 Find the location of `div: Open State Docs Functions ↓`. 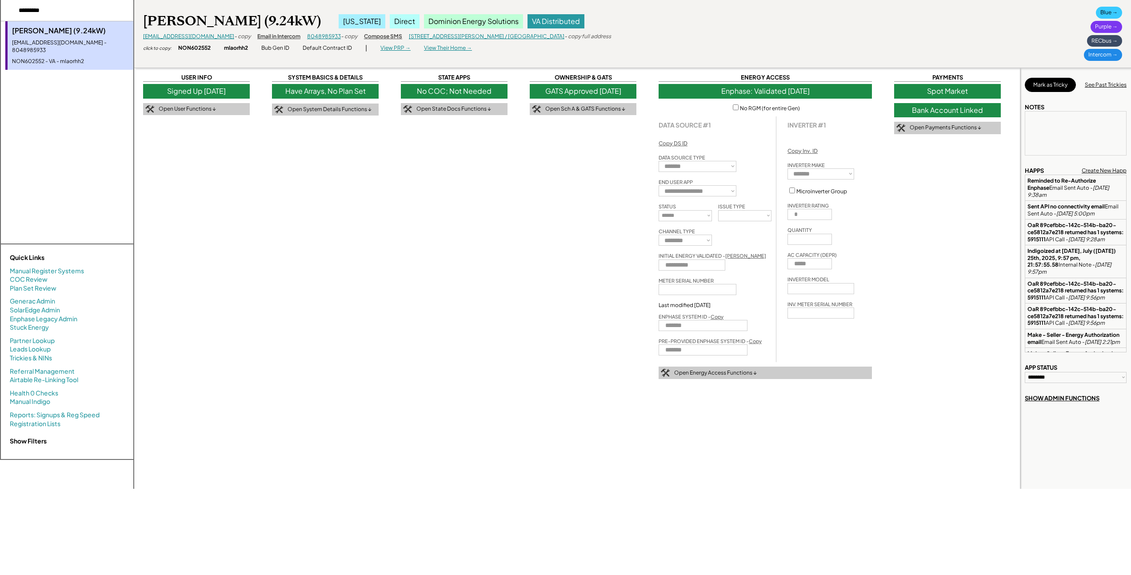

div: Open State Docs Functions ↓ is located at coordinates (454, 109).